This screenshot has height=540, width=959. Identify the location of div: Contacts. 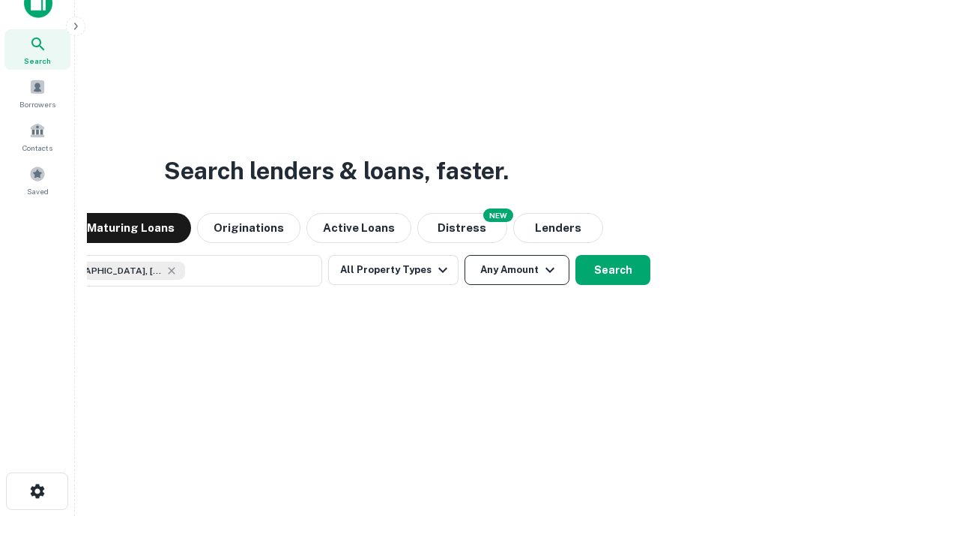
(37, 136).